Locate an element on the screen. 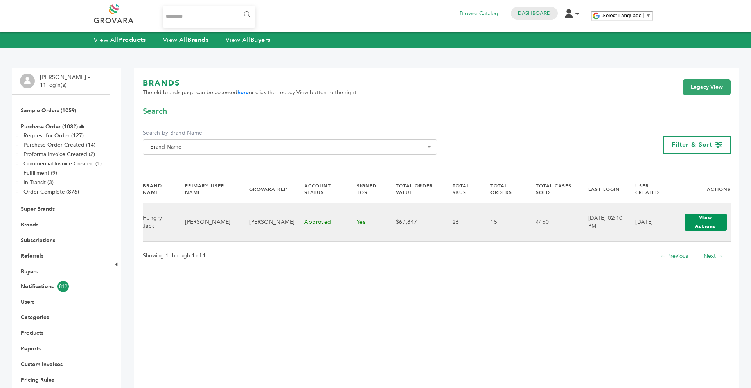 This screenshot has width=751, height=388. a: Buyers is located at coordinates (29, 272).